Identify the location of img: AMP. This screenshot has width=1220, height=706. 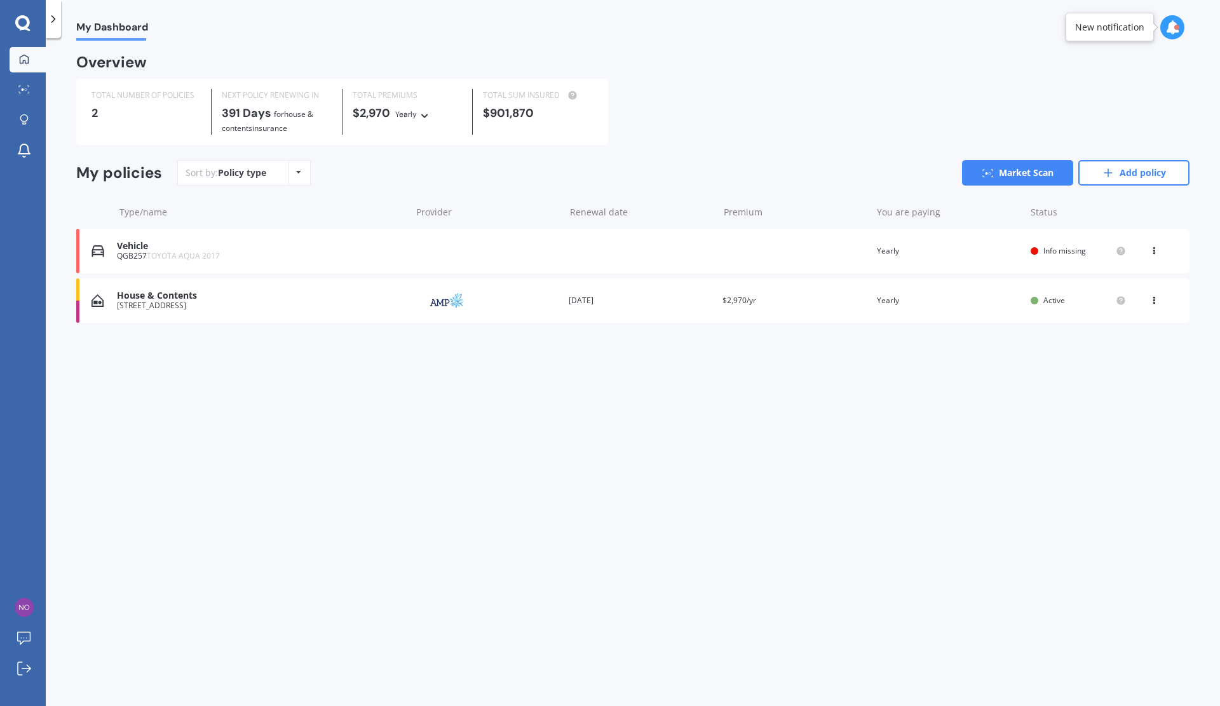
(447, 300).